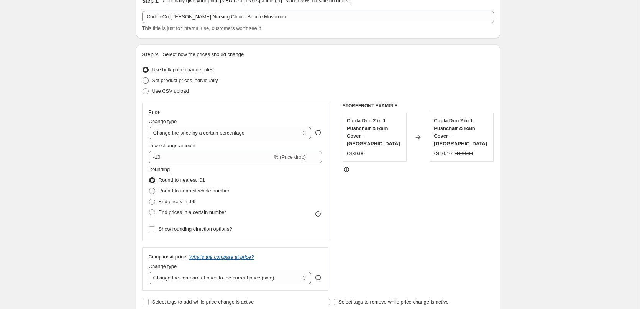 The image size is (640, 309). What do you see at coordinates (418, 106) in the screenshot?
I see `h6: STOREFRONT EXAMPLE` at bounding box center [418, 106].